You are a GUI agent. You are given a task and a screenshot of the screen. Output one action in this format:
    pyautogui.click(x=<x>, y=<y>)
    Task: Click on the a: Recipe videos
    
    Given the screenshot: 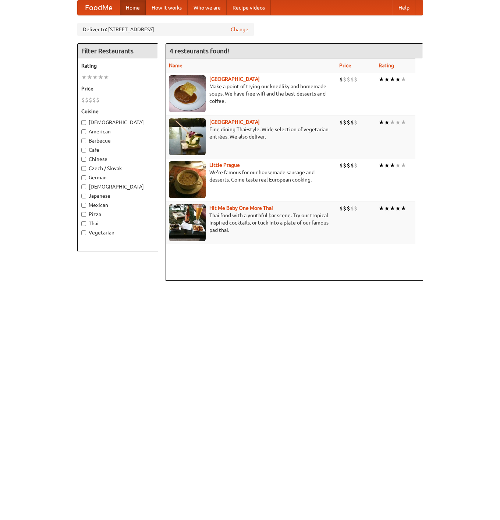 What is the action you would take?
    pyautogui.click(x=249, y=8)
    